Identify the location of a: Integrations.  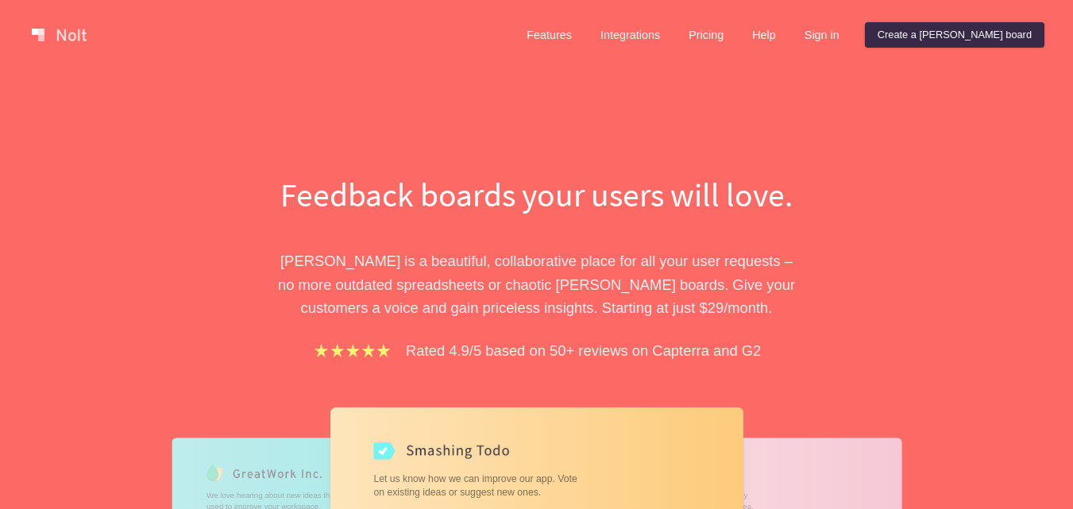
(630, 35).